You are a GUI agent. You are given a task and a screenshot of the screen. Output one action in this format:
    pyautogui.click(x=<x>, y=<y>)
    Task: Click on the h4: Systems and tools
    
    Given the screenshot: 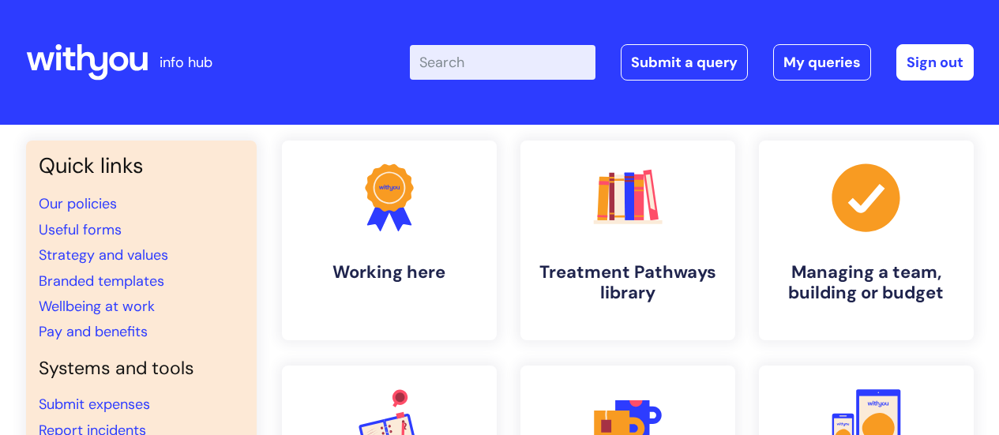 What is the action you would take?
    pyautogui.click(x=141, y=369)
    